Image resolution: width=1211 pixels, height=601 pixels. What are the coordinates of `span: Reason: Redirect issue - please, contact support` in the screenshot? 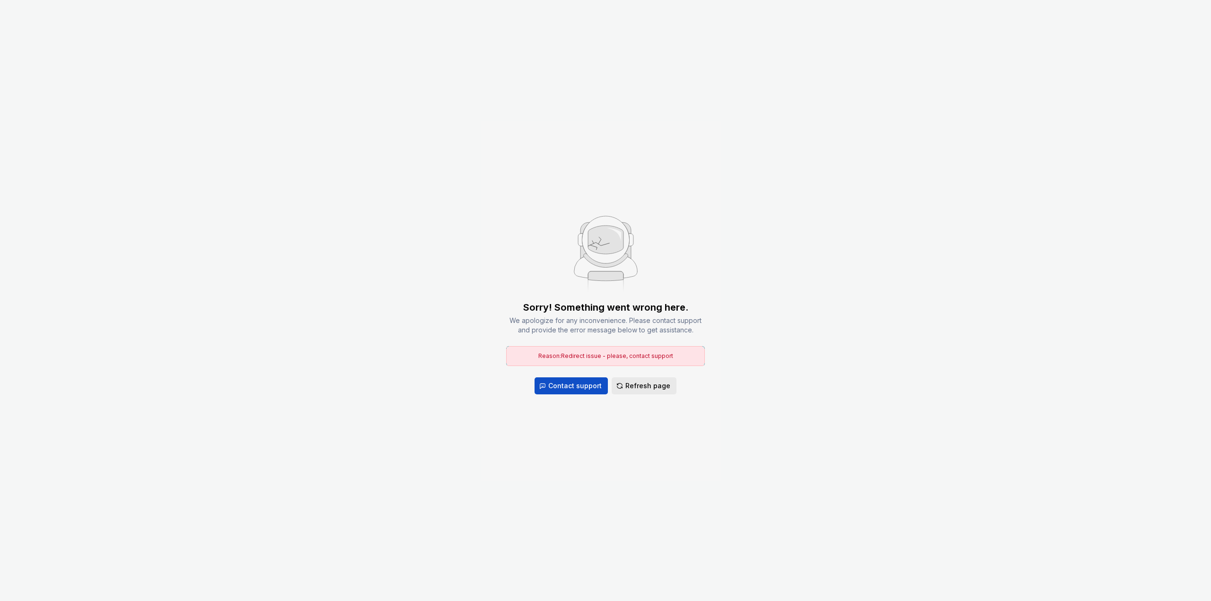 It's located at (605, 356).